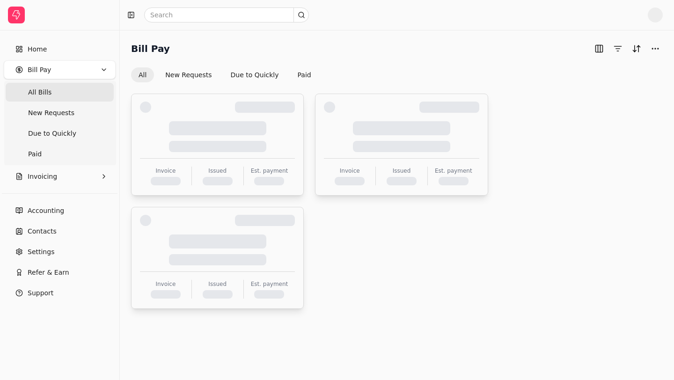  I want to click on span: Invoicing, so click(42, 177).